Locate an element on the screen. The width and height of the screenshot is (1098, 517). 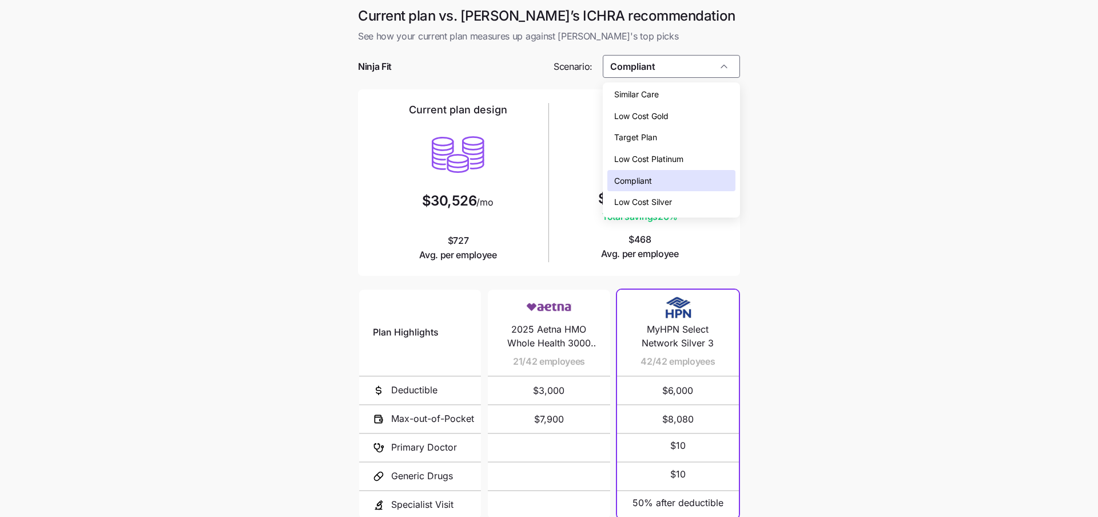
span: $30,526 is located at coordinates (450, 201).